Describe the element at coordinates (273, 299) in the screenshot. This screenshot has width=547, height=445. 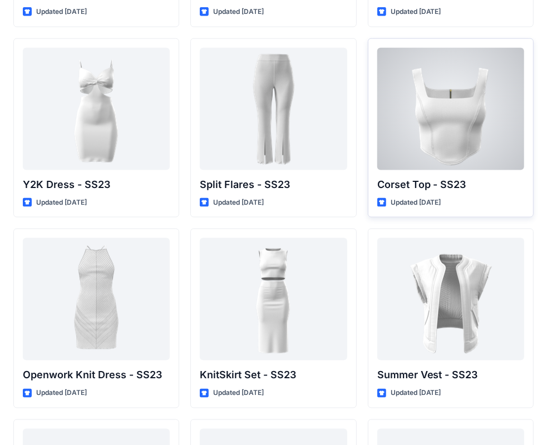
I see `a: KnitSkirt Set - SS23` at that location.